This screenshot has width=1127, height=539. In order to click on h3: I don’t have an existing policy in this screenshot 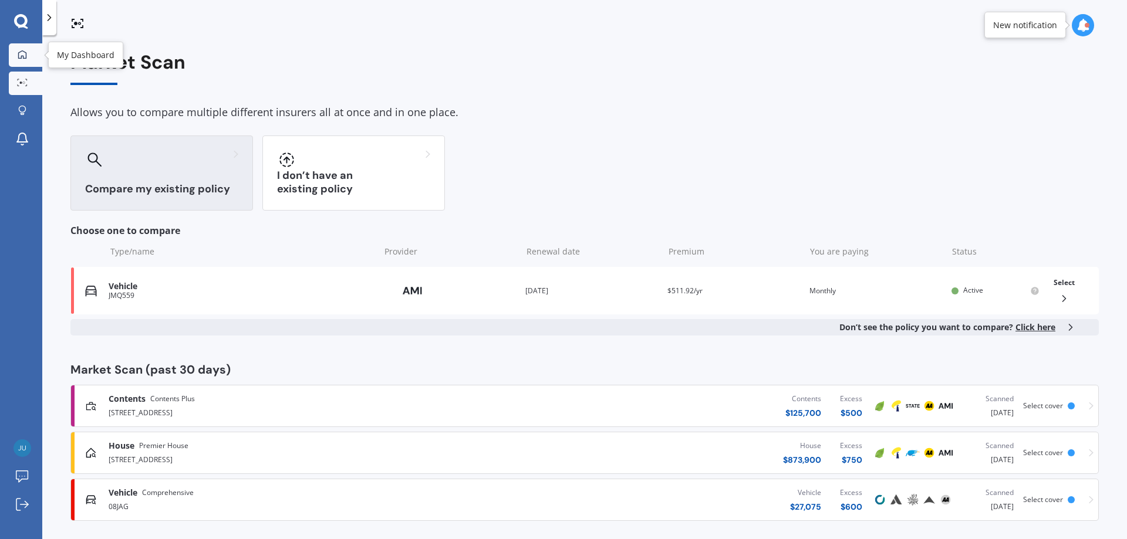, I will do `click(353, 182)`.